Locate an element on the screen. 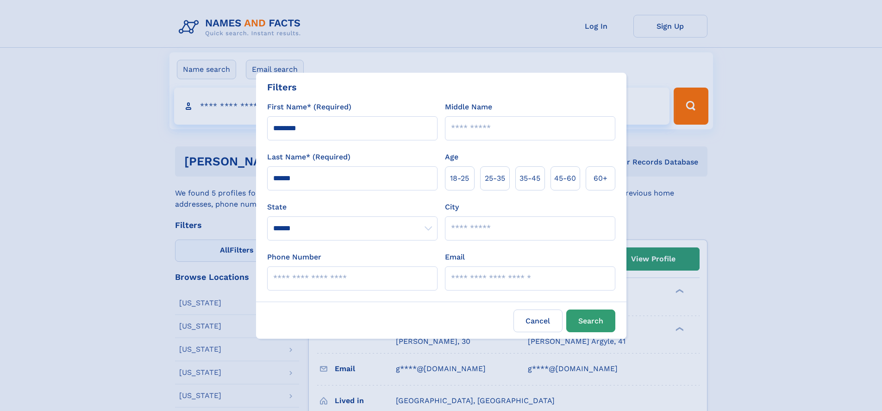  label: First Name* (Required) is located at coordinates (309, 107).